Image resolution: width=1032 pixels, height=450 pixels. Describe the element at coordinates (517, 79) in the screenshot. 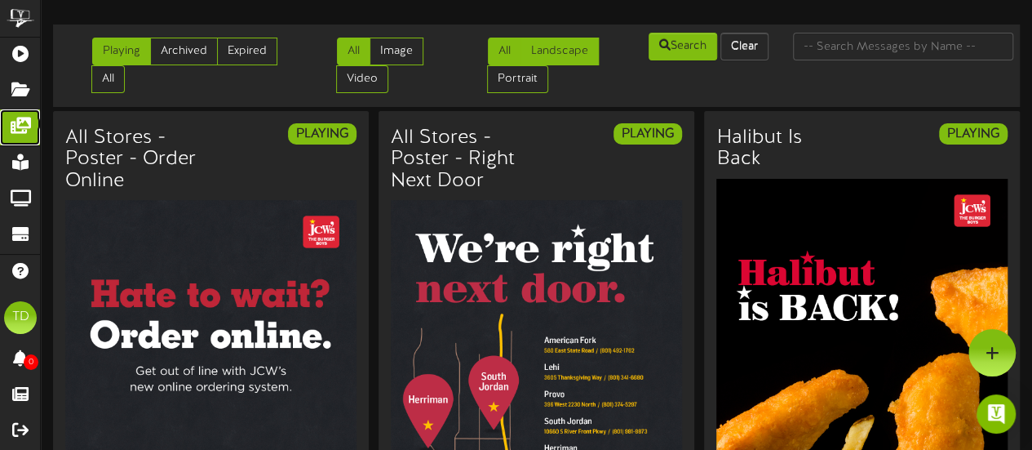

I see `a: Portrait` at that location.